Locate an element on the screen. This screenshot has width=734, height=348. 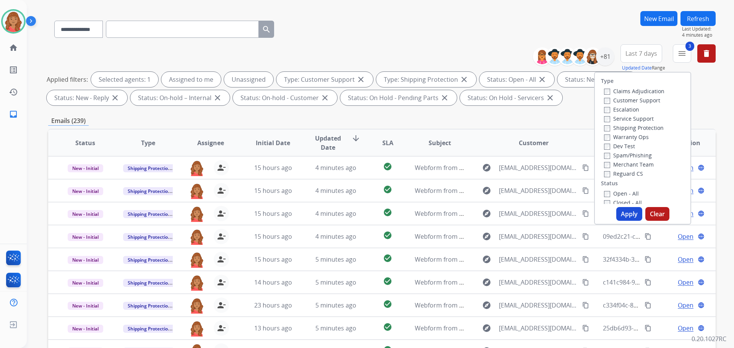
label: Shipping Protection is located at coordinates (634, 128).